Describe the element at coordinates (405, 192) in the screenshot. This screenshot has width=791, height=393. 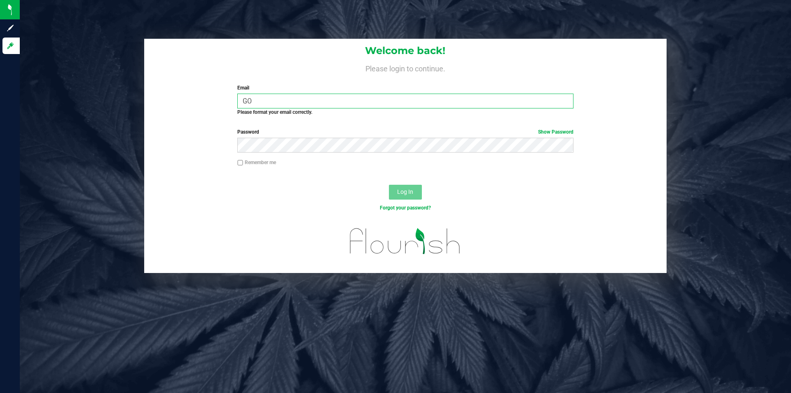
I see `span: Log In` at that location.